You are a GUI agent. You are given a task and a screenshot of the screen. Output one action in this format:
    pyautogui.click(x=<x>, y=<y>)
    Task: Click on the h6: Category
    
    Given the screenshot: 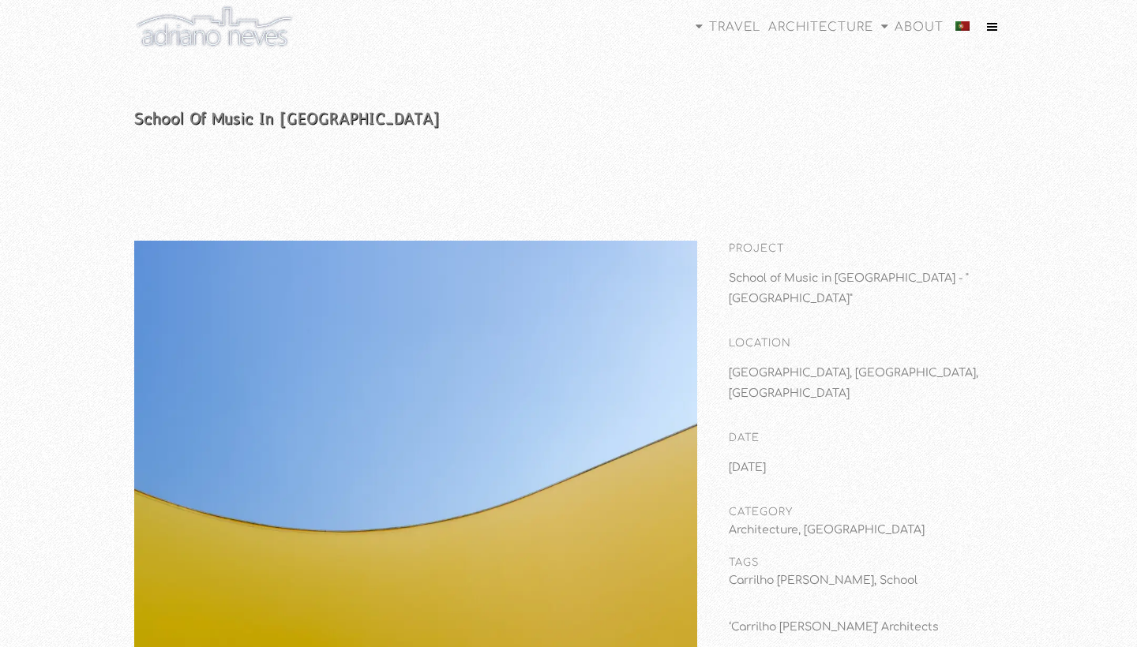 What is the action you would take?
    pyautogui.click(x=865, y=512)
    